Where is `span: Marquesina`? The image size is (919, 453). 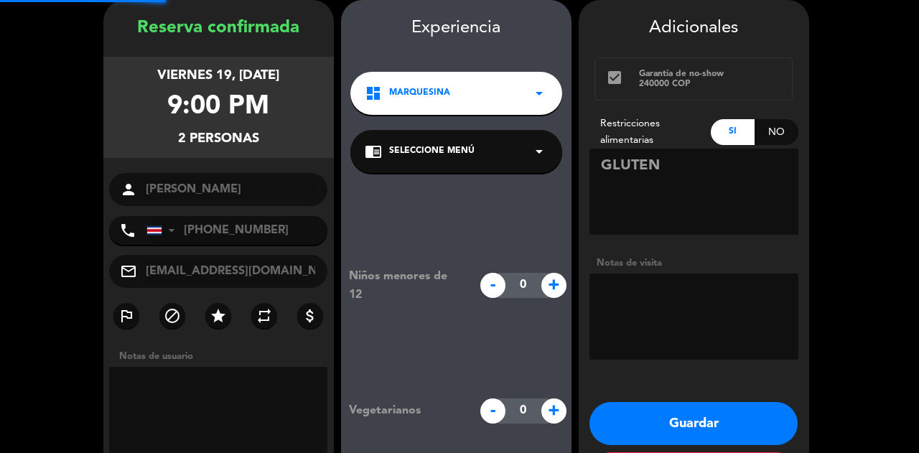
span: Marquesina is located at coordinates (419, 93).